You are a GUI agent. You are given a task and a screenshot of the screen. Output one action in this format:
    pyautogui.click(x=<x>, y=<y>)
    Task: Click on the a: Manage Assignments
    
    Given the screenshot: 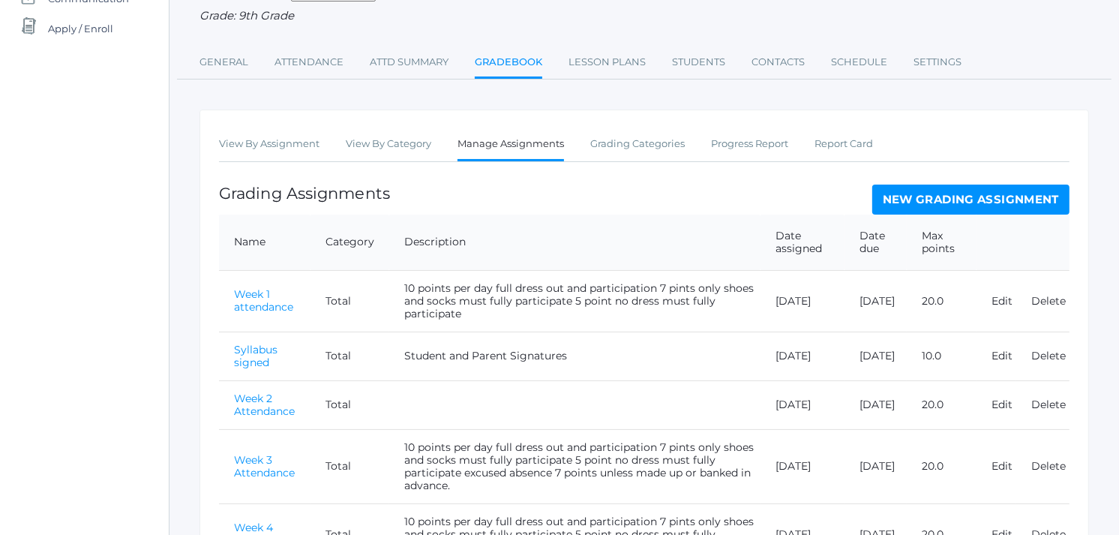 What is the action you would take?
    pyautogui.click(x=511, y=145)
    